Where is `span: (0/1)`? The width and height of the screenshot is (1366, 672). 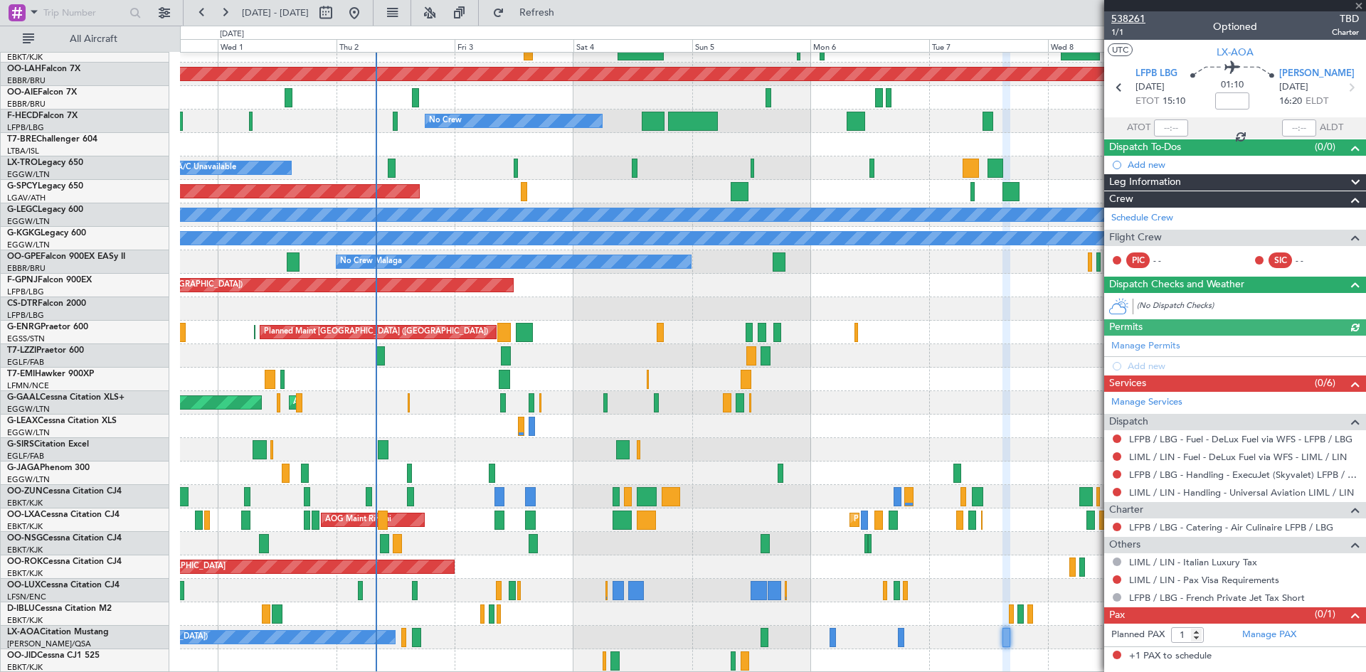
span: (0/1) is located at coordinates (1325, 614).